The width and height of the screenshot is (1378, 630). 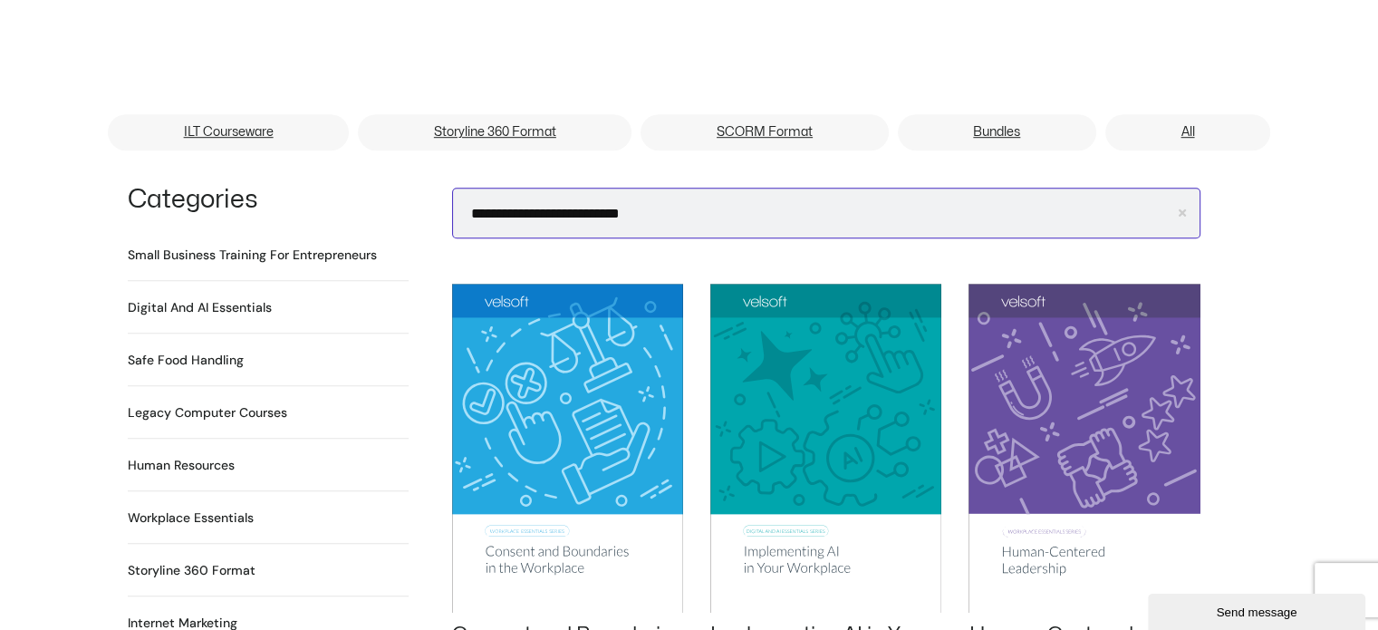 I want to click on div: Send message, so click(x=109, y=22).